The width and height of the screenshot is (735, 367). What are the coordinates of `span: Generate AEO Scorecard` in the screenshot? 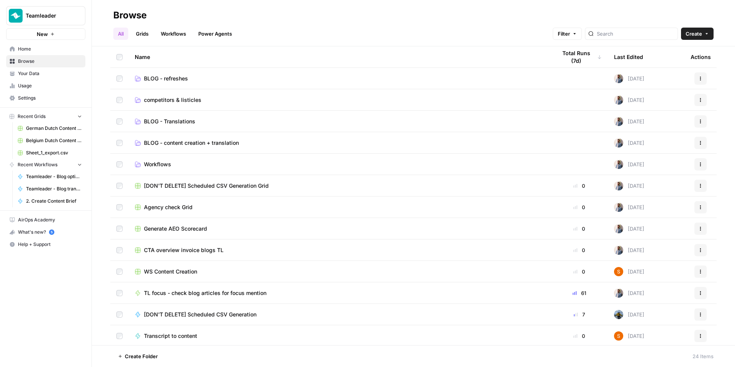 It's located at (175, 229).